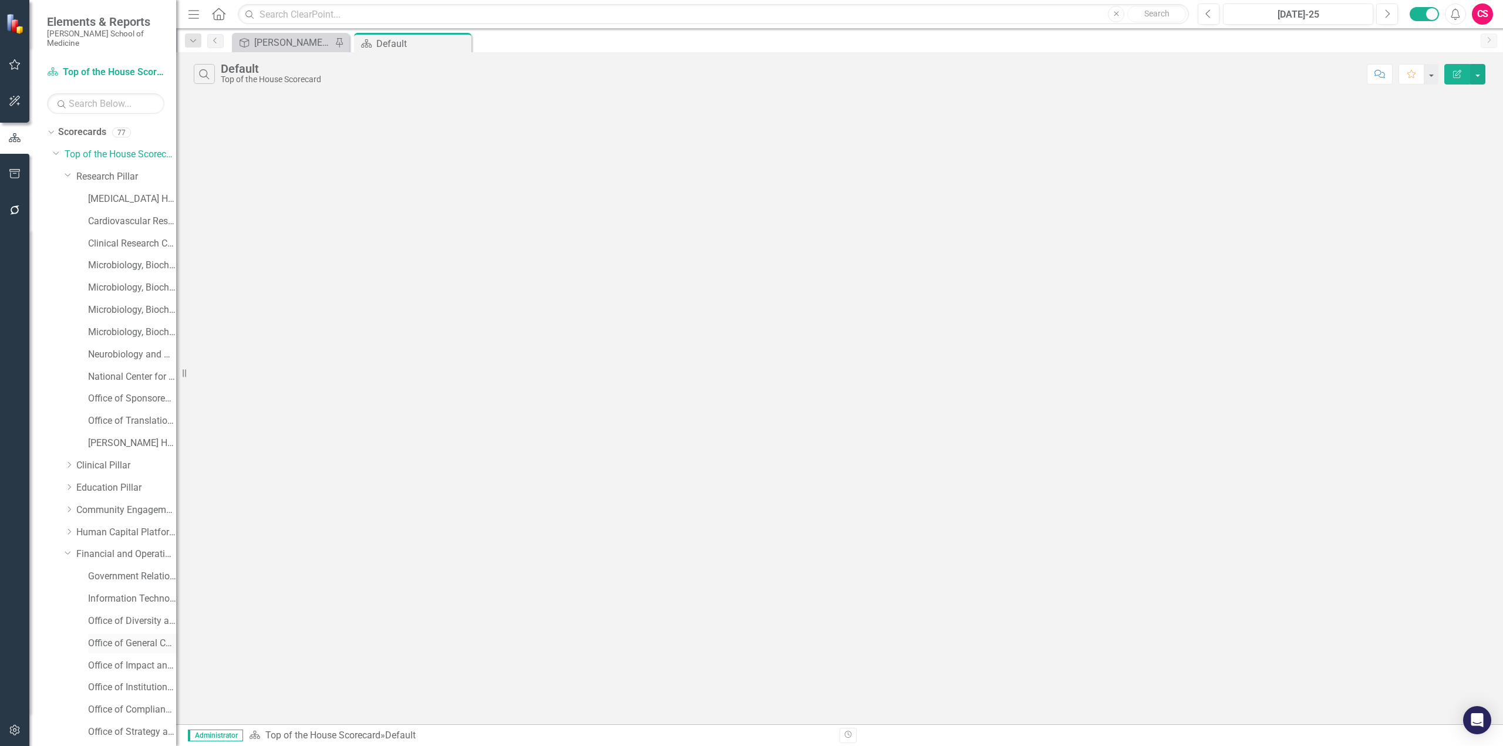 The height and width of the screenshot is (746, 1503). What do you see at coordinates (126, 554) in the screenshot?
I see `a: Financial and Operational Stewardship Platform` at bounding box center [126, 554].